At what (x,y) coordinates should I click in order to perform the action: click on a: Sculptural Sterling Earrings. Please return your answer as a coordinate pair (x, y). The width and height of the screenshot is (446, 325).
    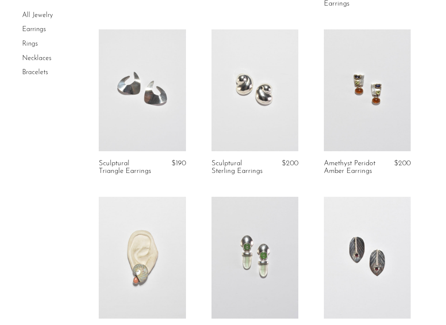
    Looking at the image, I should click on (239, 167).